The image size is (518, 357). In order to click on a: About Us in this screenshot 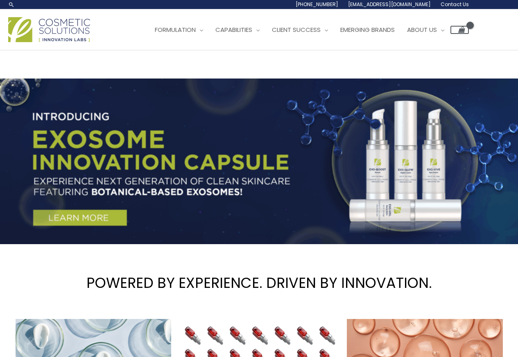, I will do `click(425, 30)`.